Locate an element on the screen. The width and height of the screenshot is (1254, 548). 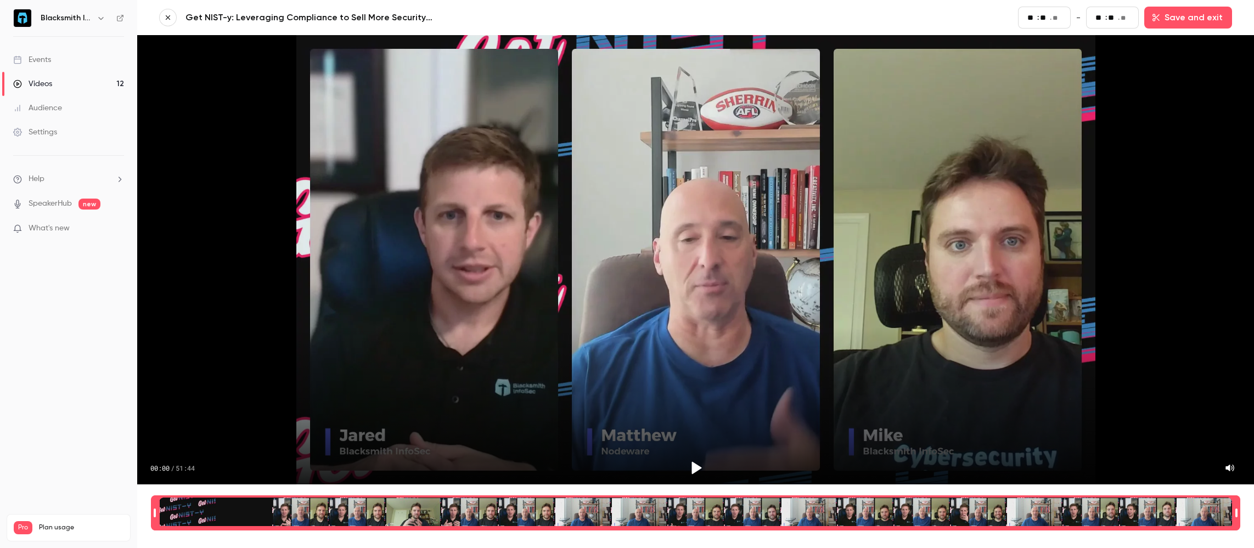
h6: Blacksmith InfoSec is located at coordinates (66, 18).